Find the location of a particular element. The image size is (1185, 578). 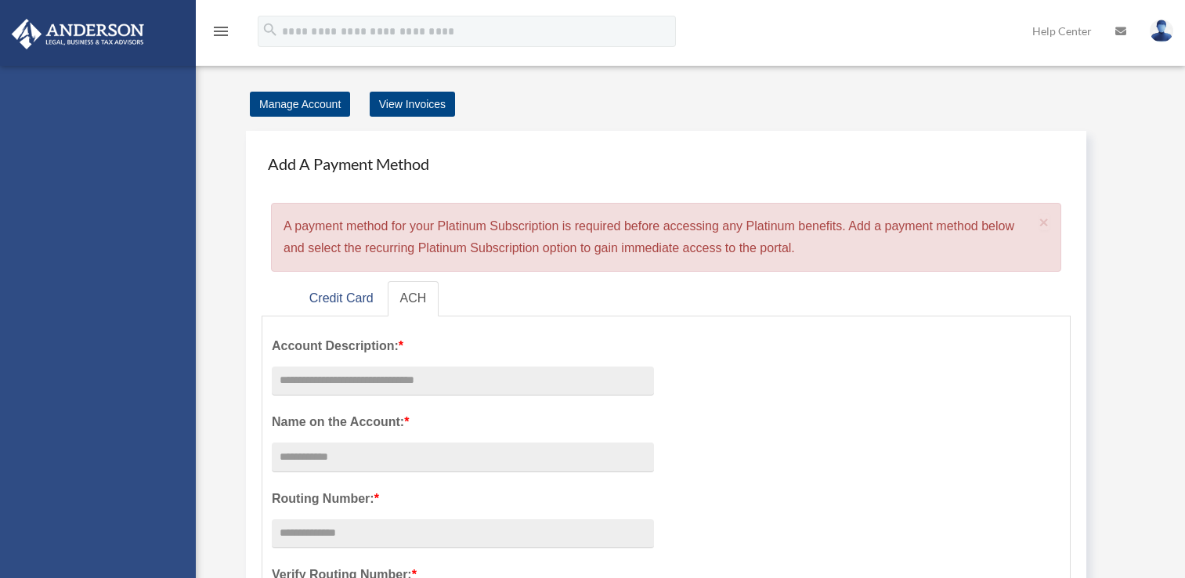

a: ACH is located at coordinates (413, 298).